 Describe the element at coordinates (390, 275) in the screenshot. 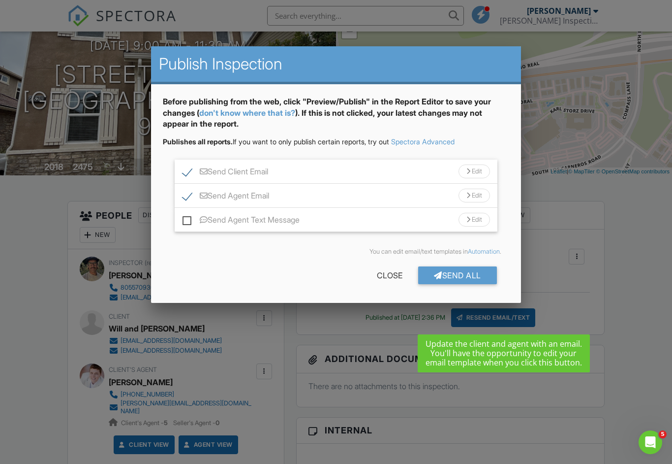

I see `div: Close` at that location.